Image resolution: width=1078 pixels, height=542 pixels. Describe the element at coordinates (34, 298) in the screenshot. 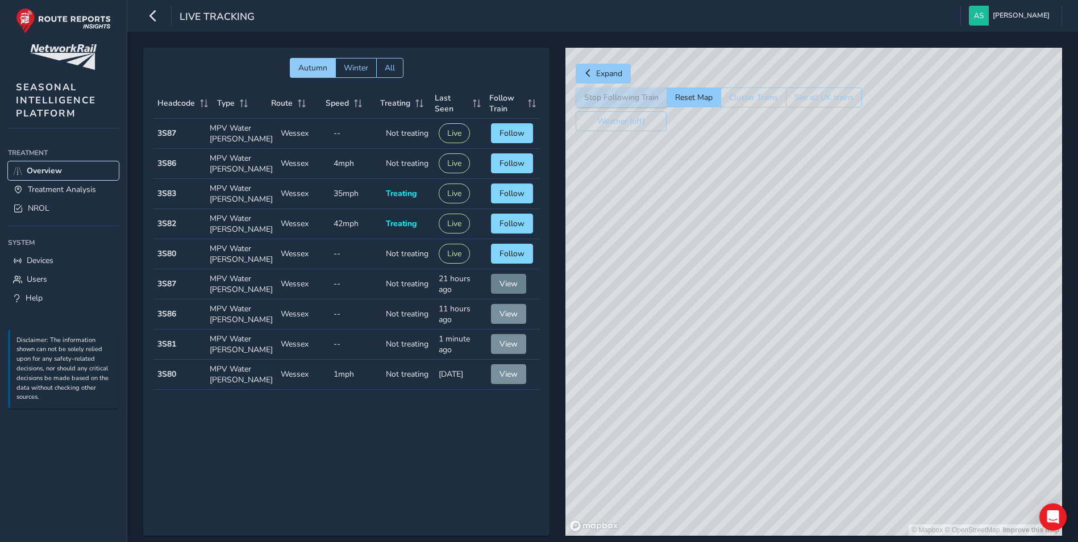

I see `span: Help` at that location.